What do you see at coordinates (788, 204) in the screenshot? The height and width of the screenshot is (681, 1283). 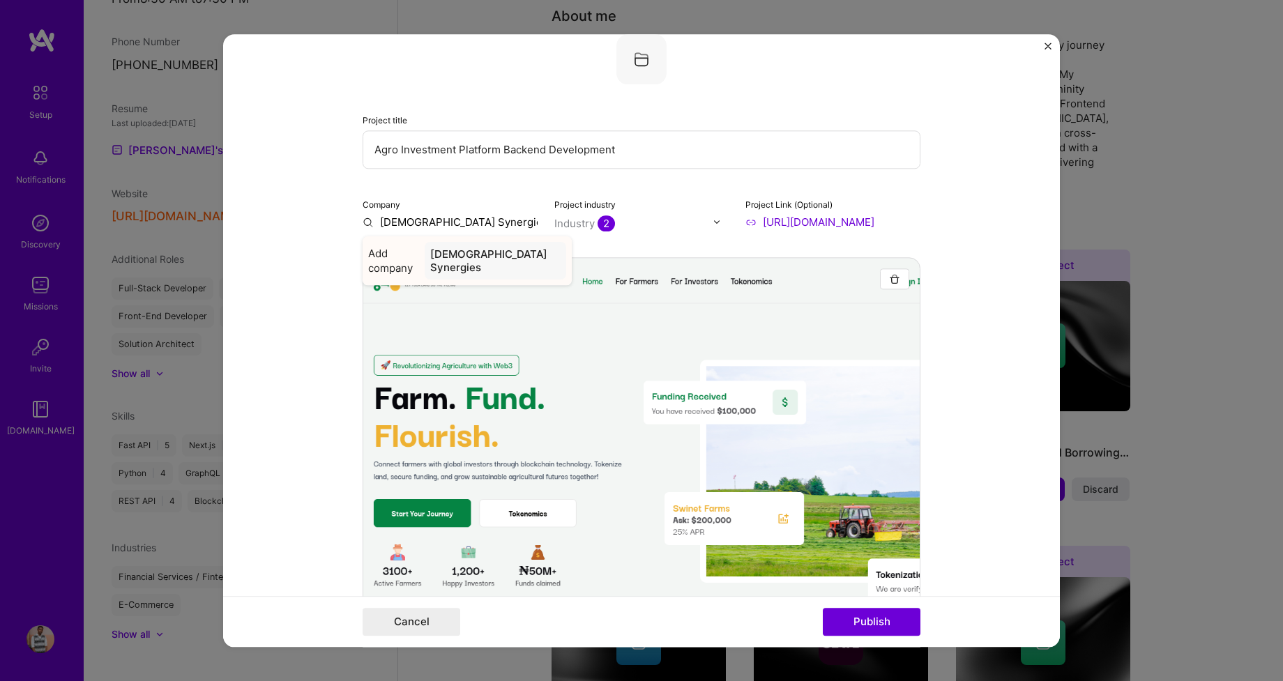 I see `label: Project Link (Optional)` at bounding box center [788, 204].